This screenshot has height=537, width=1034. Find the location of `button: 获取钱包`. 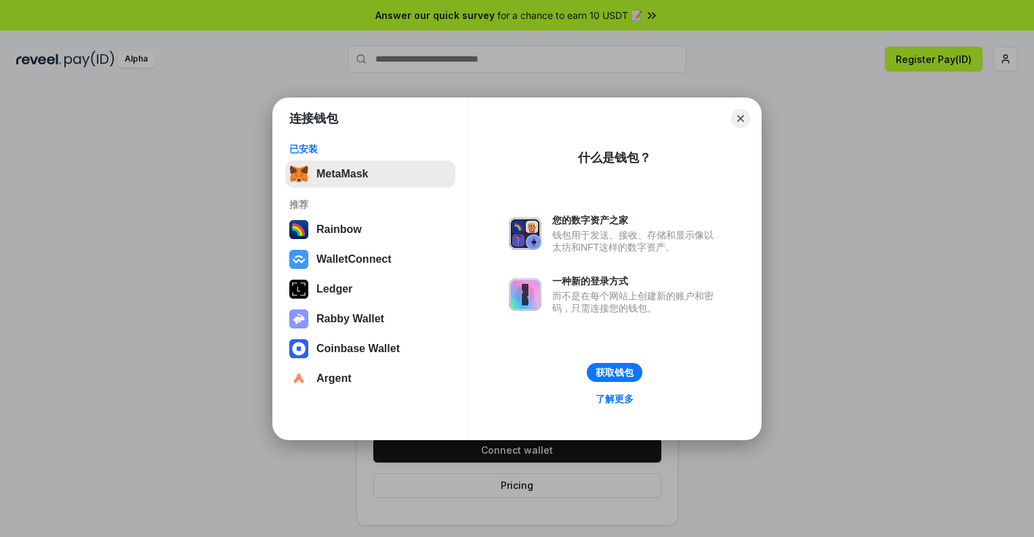

button: 获取钱包 is located at coordinates (614, 373).